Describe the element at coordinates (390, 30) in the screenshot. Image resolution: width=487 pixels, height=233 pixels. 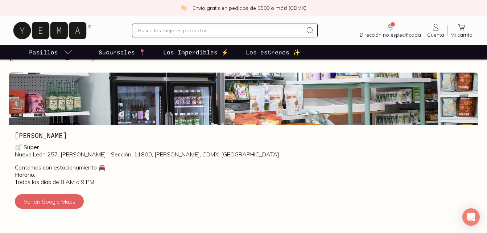
I see `a: Dirección no especificada` at that location.